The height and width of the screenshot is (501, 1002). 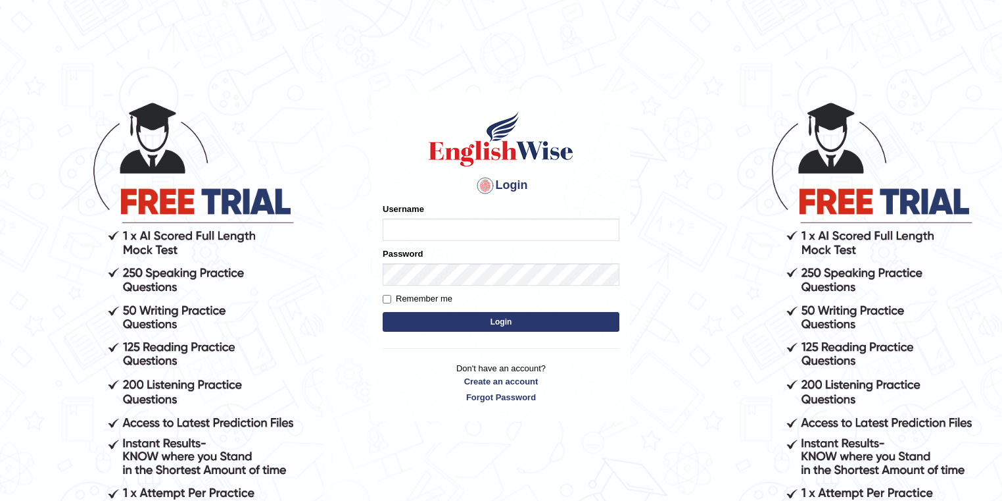 What do you see at coordinates (501, 139) in the screenshot?
I see `img: Logo of English Wise sign in for intelligent practice with AI` at bounding box center [501, 139].